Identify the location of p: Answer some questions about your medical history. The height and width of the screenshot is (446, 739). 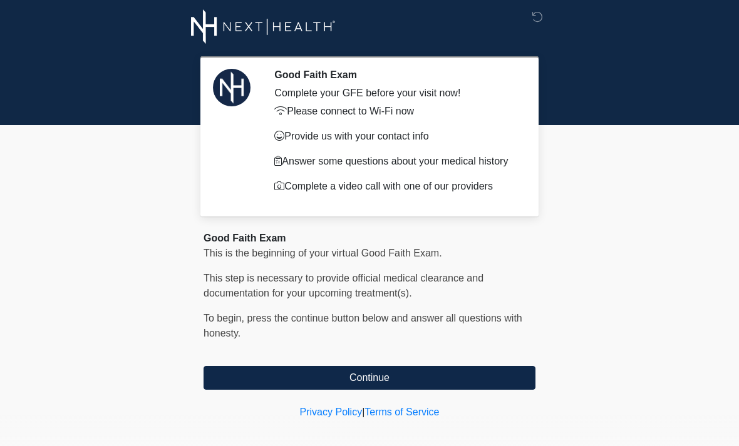
(395, 162).